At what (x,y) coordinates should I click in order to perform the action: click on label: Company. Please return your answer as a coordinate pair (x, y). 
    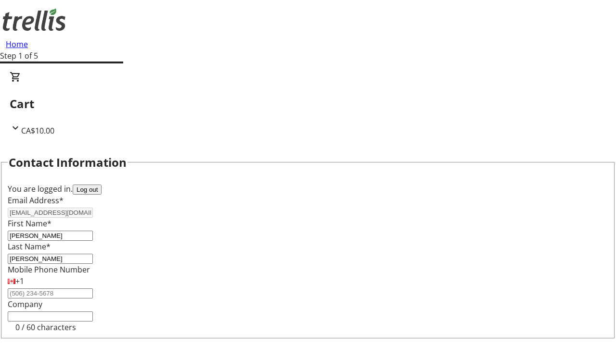
    Looking at the image, I should click on (25, 305).